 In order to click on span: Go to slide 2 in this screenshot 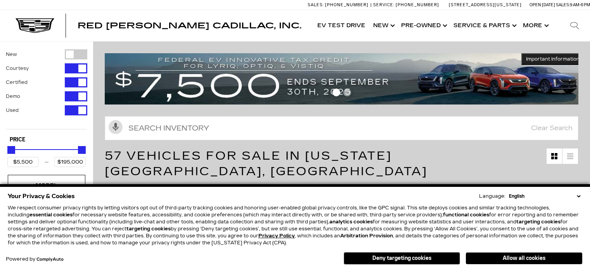, I will do `click(347, 92)`.